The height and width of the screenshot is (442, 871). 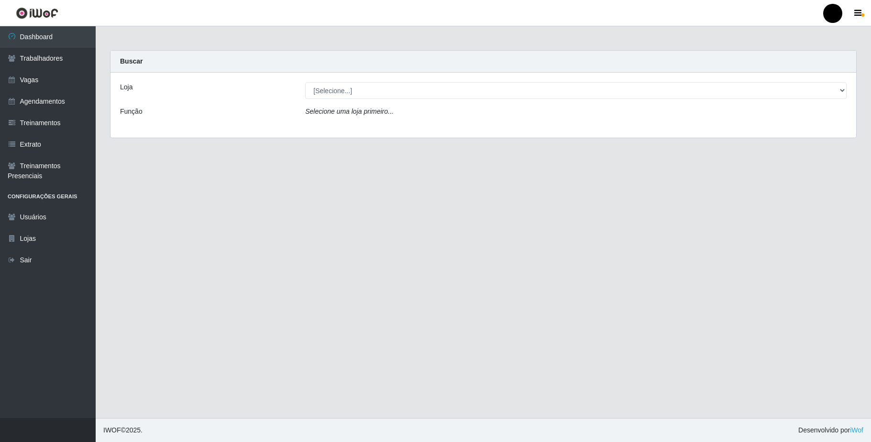 What do you see at coordinates (37, 13) in the screenshot?
I see `img: CoreUI Logo` at bounding box center [37, 13].